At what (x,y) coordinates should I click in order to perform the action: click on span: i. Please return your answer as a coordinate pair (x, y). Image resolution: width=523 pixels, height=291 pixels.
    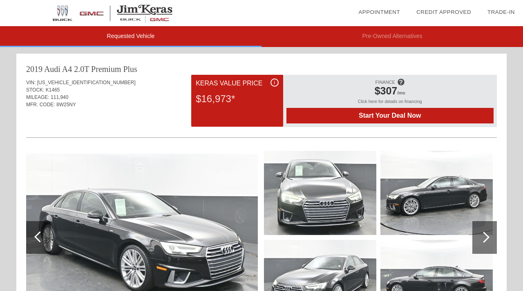
    Looking at the image, I should click on (274, 83).